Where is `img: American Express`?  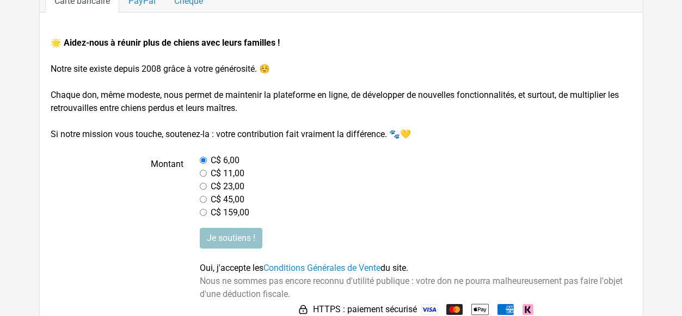 img: American Express is located at coordinates (506, 310).